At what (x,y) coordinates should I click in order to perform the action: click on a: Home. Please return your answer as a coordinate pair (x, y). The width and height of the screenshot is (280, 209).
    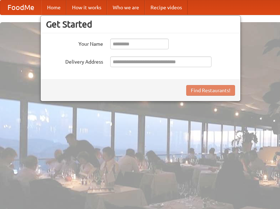
    Looking at the image, I should click on (54, 7).